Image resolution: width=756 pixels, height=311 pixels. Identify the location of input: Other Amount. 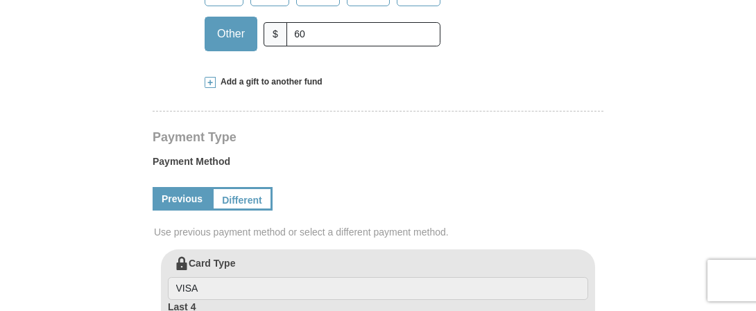
(363, 34).